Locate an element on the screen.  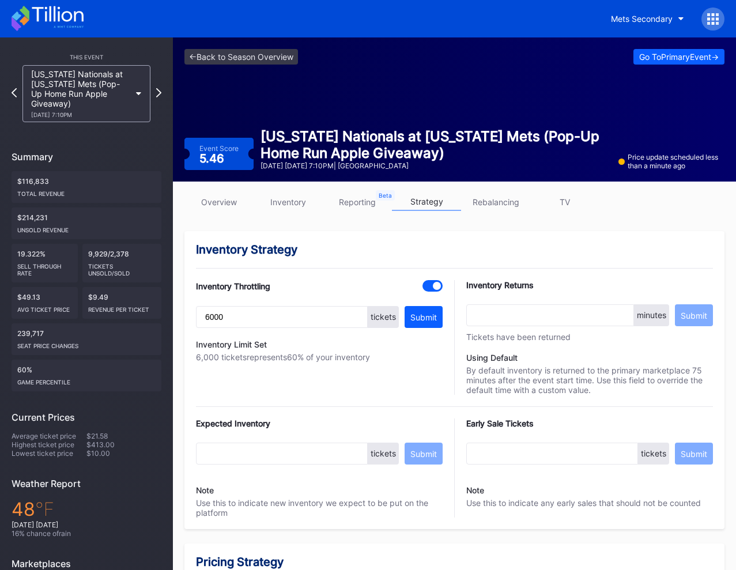
div: 9,929/2,378 is located at coordinates (122, 263).